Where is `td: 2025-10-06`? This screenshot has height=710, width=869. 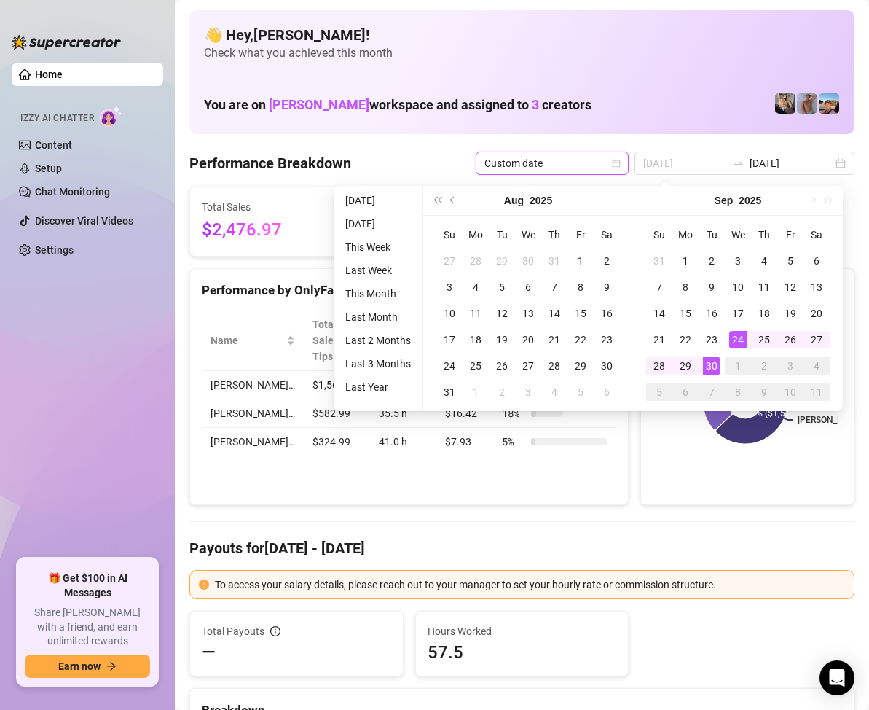
td: 2025-10-06 is located at coordinates (686, 392).